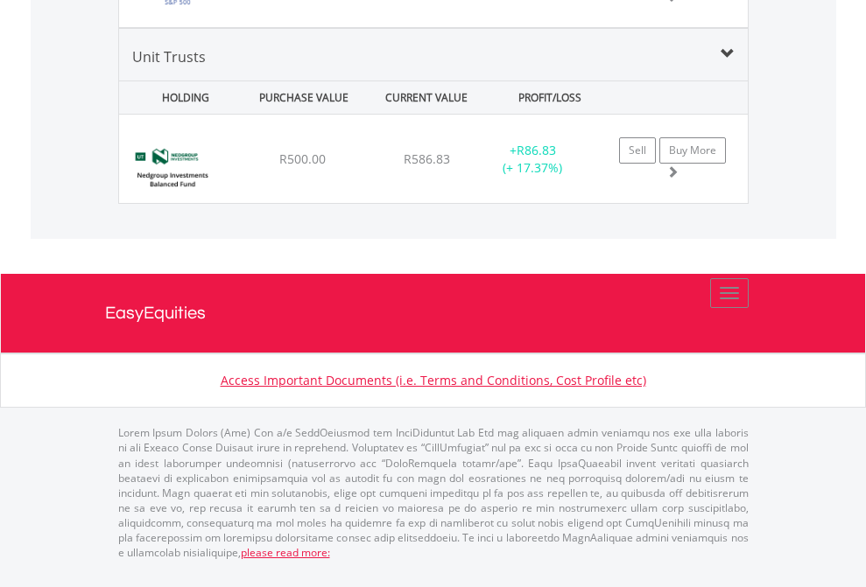 This screenshot has height=587, width=866. I want to click on div: PROFIT/LOSS, so click(550, 97).